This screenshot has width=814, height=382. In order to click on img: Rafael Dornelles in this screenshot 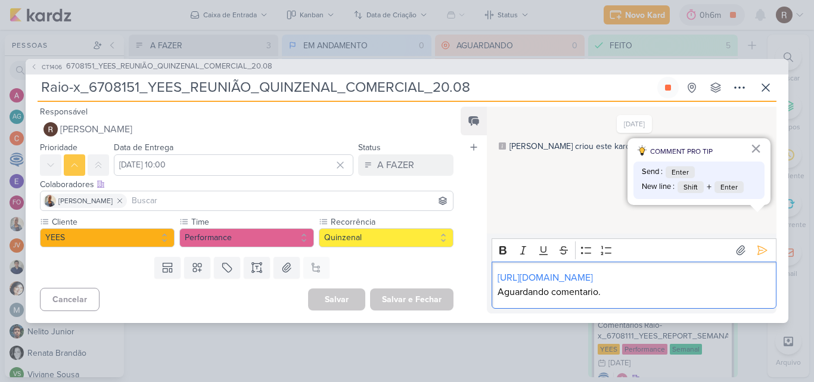, I will do `click(51, 129)`.